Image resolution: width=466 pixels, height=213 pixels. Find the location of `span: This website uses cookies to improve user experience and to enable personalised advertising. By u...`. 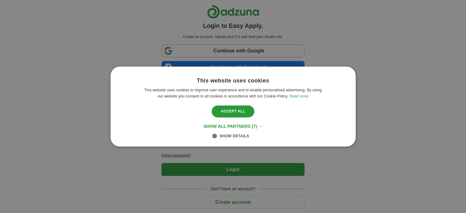

span: This website uses cookies to improve user experience and to enable personalised advertising. By u... is located at coordinates (233, 93).